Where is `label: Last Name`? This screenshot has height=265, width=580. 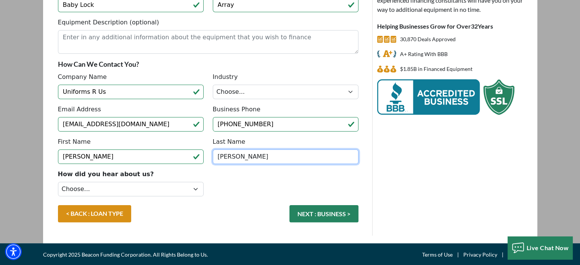
label: Last Name is located at coordinates (229, 142).